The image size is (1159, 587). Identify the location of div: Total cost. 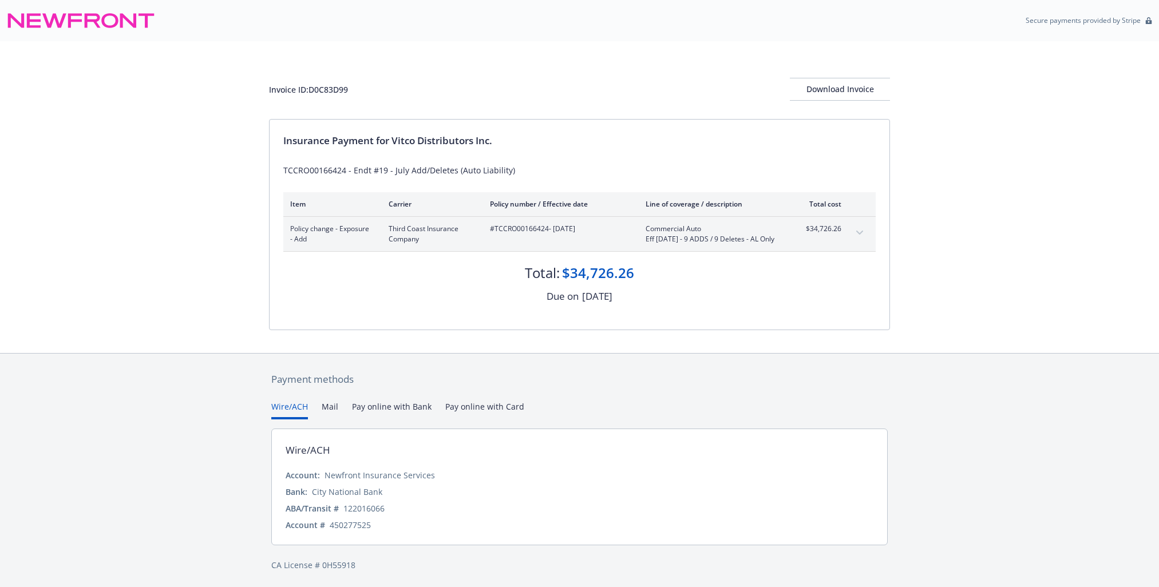
(819, 204).